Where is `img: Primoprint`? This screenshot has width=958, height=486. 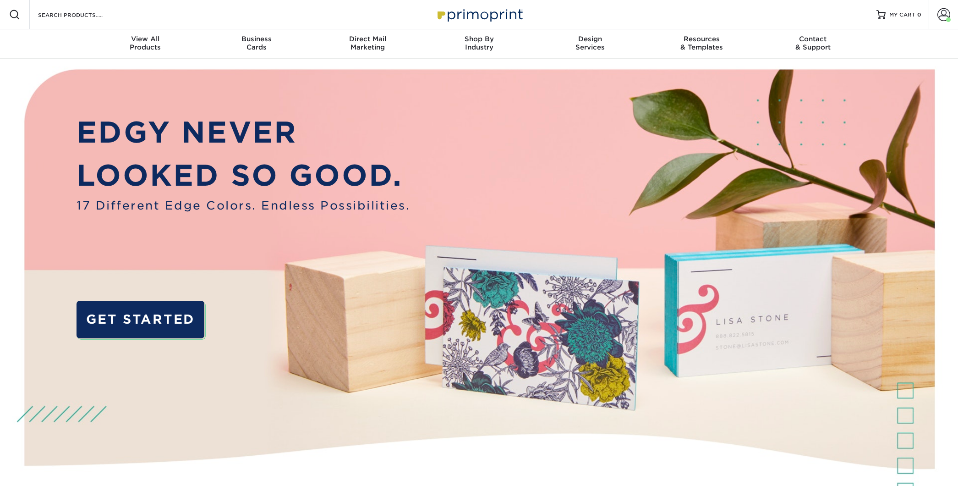
img: Primoprint is located at coordinates (479, 14).